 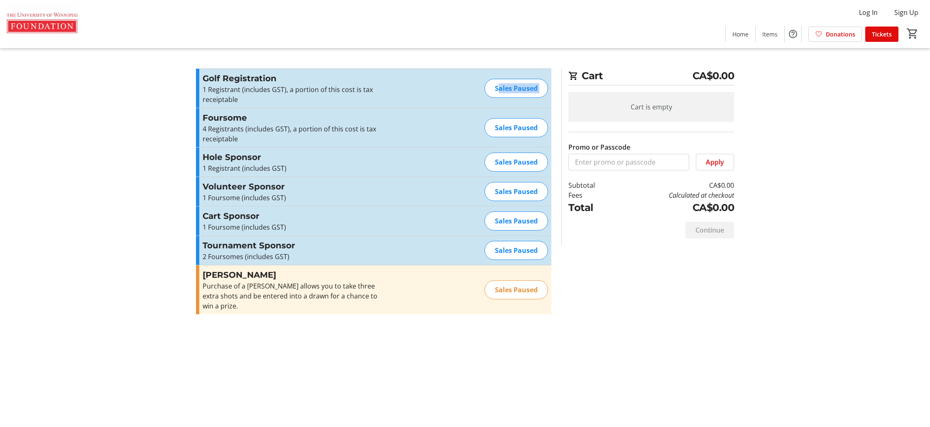 I want to click on button: Cart, so click(x=912, y=34).